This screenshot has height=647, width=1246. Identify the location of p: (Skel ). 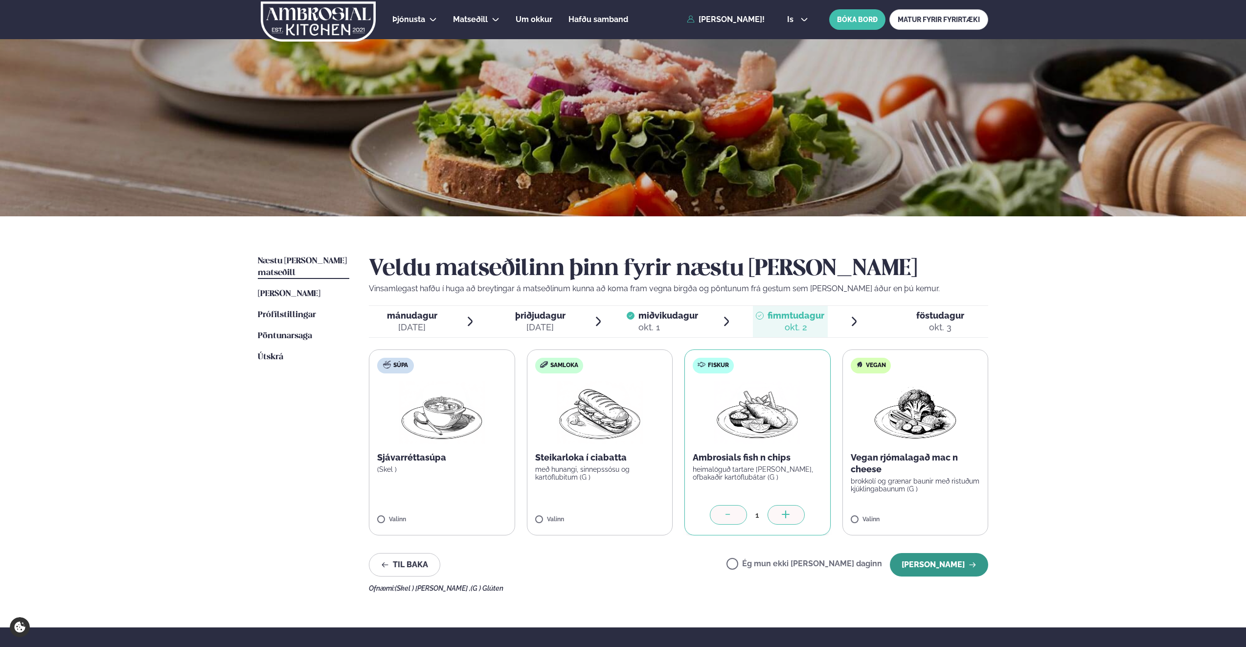
(442, 469).